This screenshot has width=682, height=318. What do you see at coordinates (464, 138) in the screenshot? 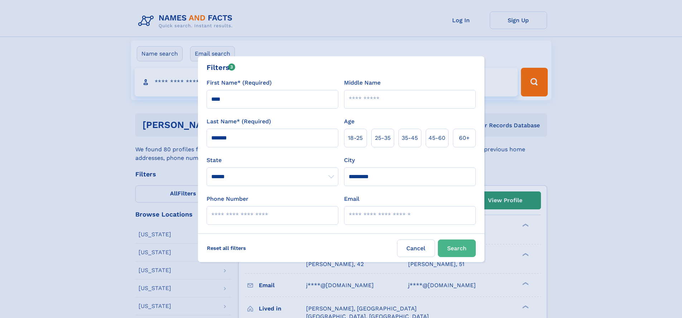
I see `span: 60+` at bounding box center [464, 138].